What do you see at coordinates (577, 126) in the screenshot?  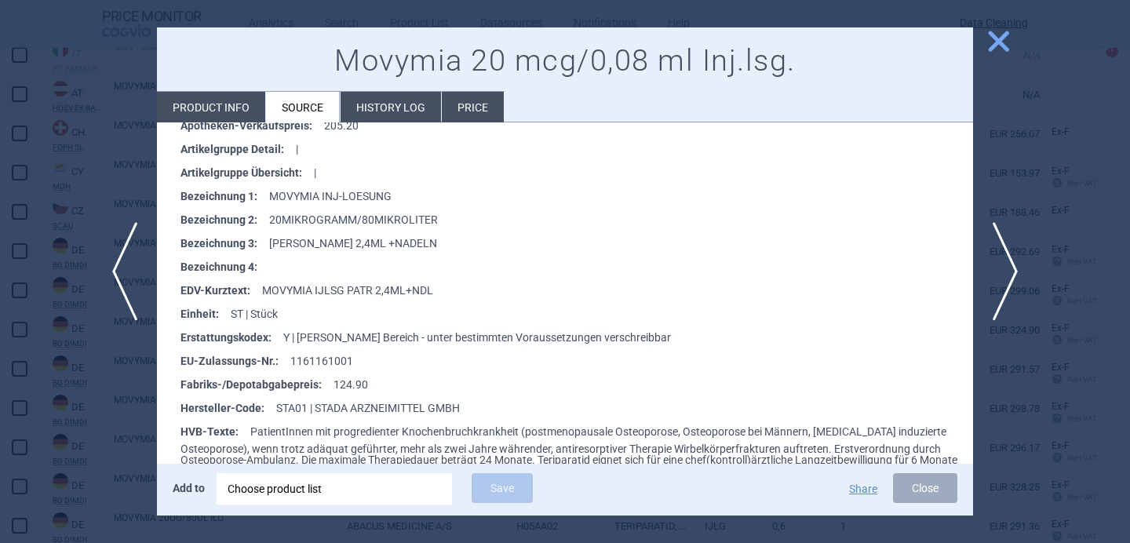 I see `li: 205.20` at bounding box center [577, 126].